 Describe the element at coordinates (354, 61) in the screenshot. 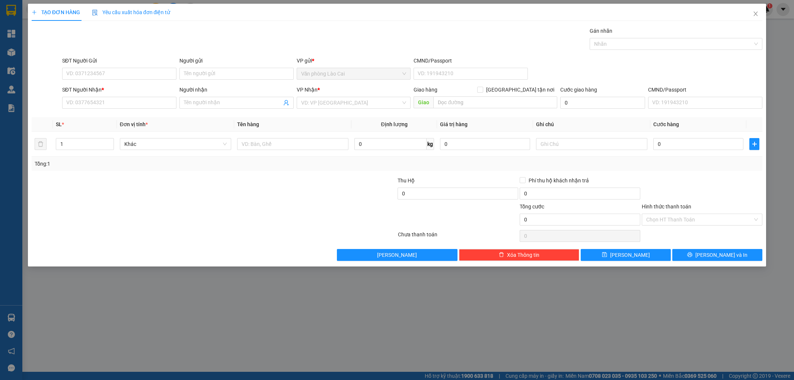

I see `div: VP gửi` at that location.